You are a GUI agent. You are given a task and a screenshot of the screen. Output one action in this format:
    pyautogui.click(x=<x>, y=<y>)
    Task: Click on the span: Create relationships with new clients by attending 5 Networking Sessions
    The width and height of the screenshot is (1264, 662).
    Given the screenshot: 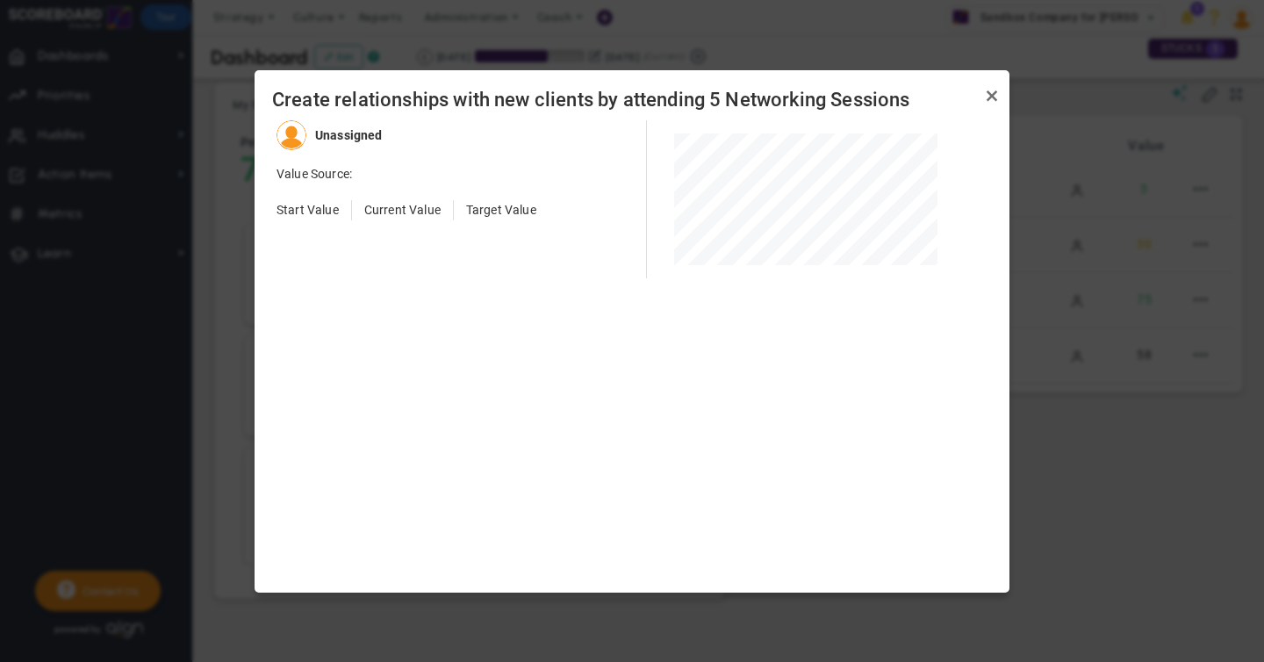 What is the action you would take?
    pyautogui.click(x=632, y=100)
    